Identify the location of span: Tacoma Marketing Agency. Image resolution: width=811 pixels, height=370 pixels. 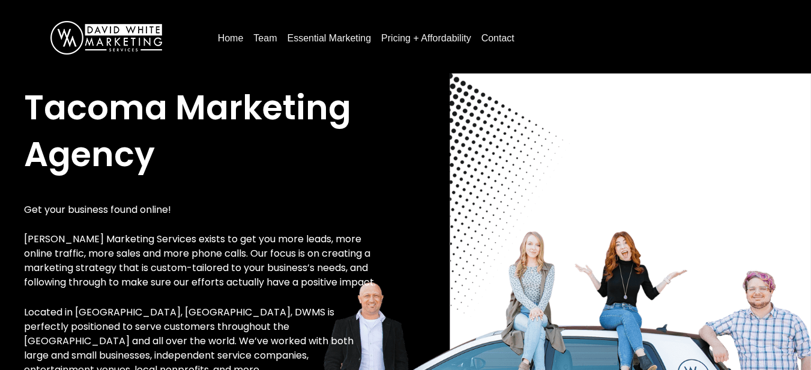
(187, 131).